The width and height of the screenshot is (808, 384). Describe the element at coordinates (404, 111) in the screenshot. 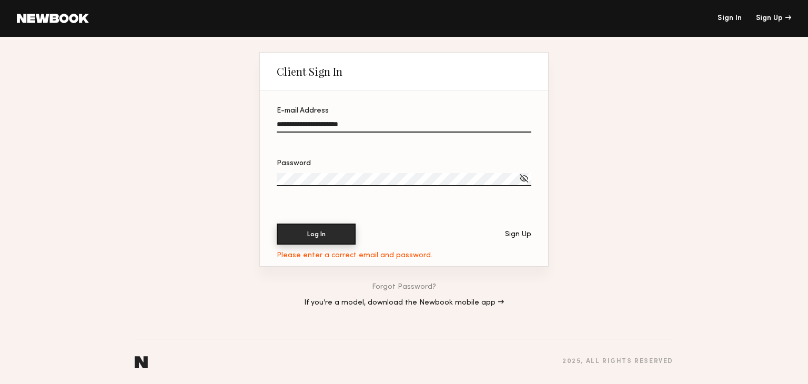

I see `div: E-mail Address` at that location.